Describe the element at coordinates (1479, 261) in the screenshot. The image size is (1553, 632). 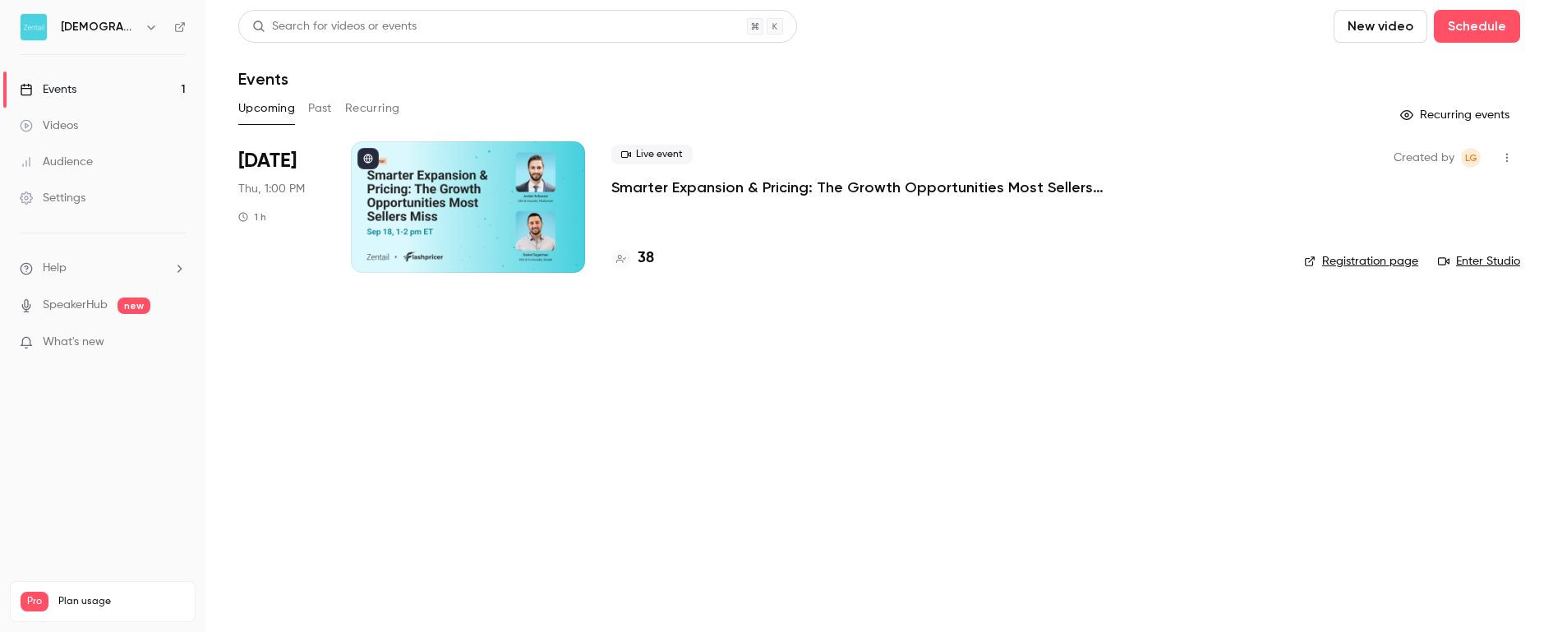
I see `a: Enter Studio` at that location.